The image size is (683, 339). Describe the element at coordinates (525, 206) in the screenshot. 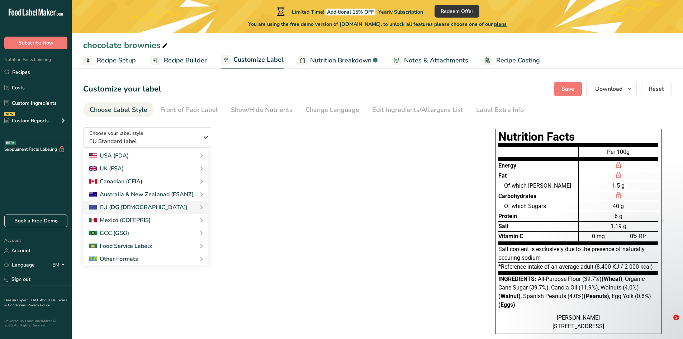

I see `span: Of which Sugars` at that location.